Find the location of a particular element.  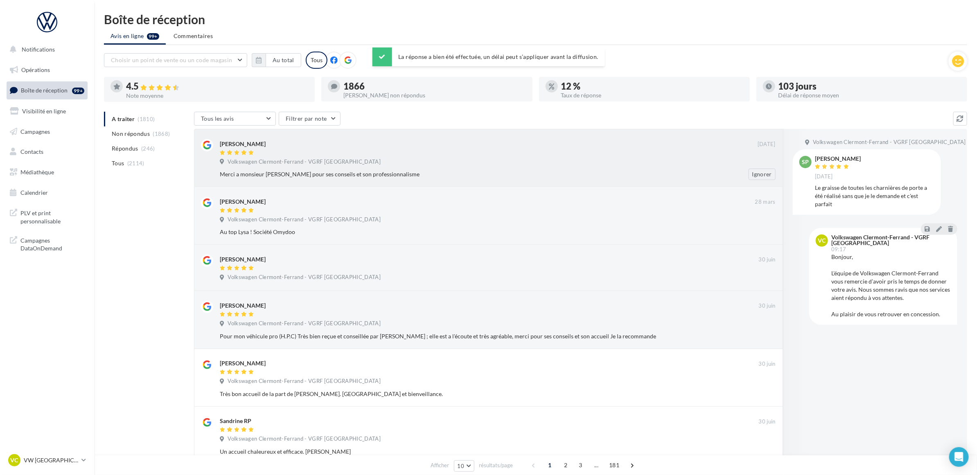

span: Médiathèque is located at coordinates (37, 172).